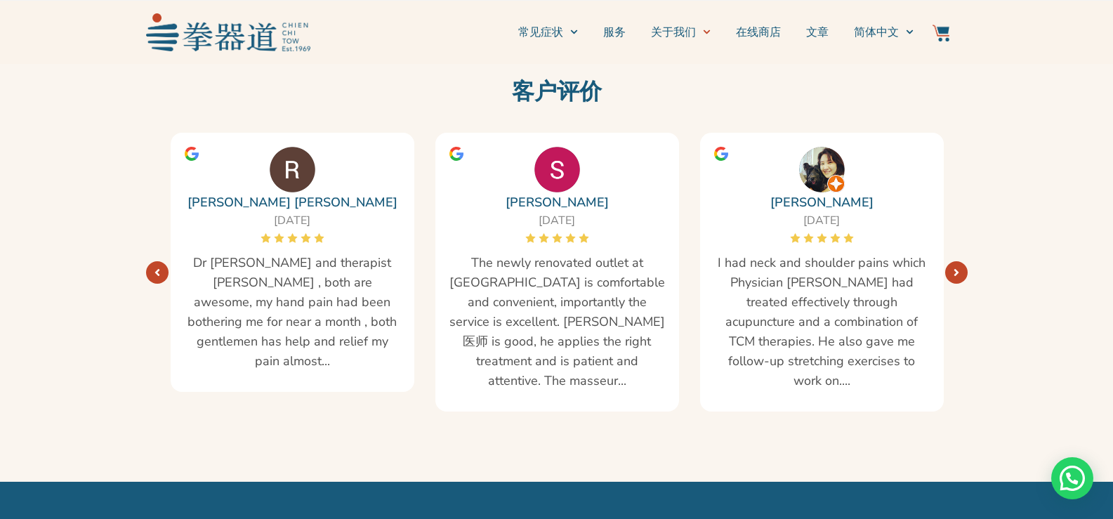 Image resolution: width=1113 pixels, height=519 pixels. What do you see at coordinates (758, 32) in the screenshot?
I see `a: 在线商店` at bounding box center [758, 32].